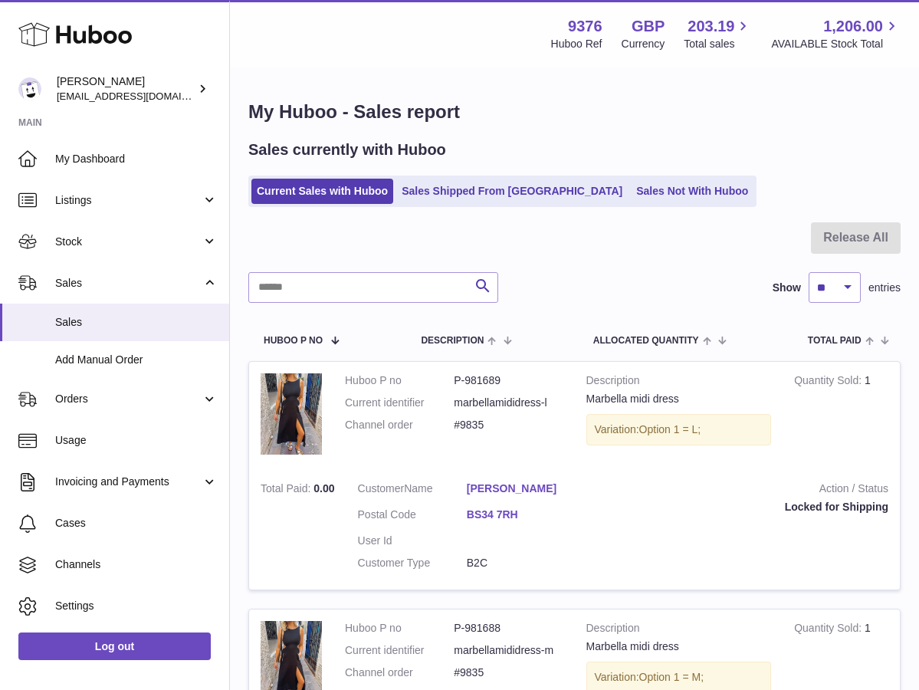 Image resolution: width=919 pixels, height=690 pixels. I want to click on a: 203.19 Total sales, so click(718, 34).